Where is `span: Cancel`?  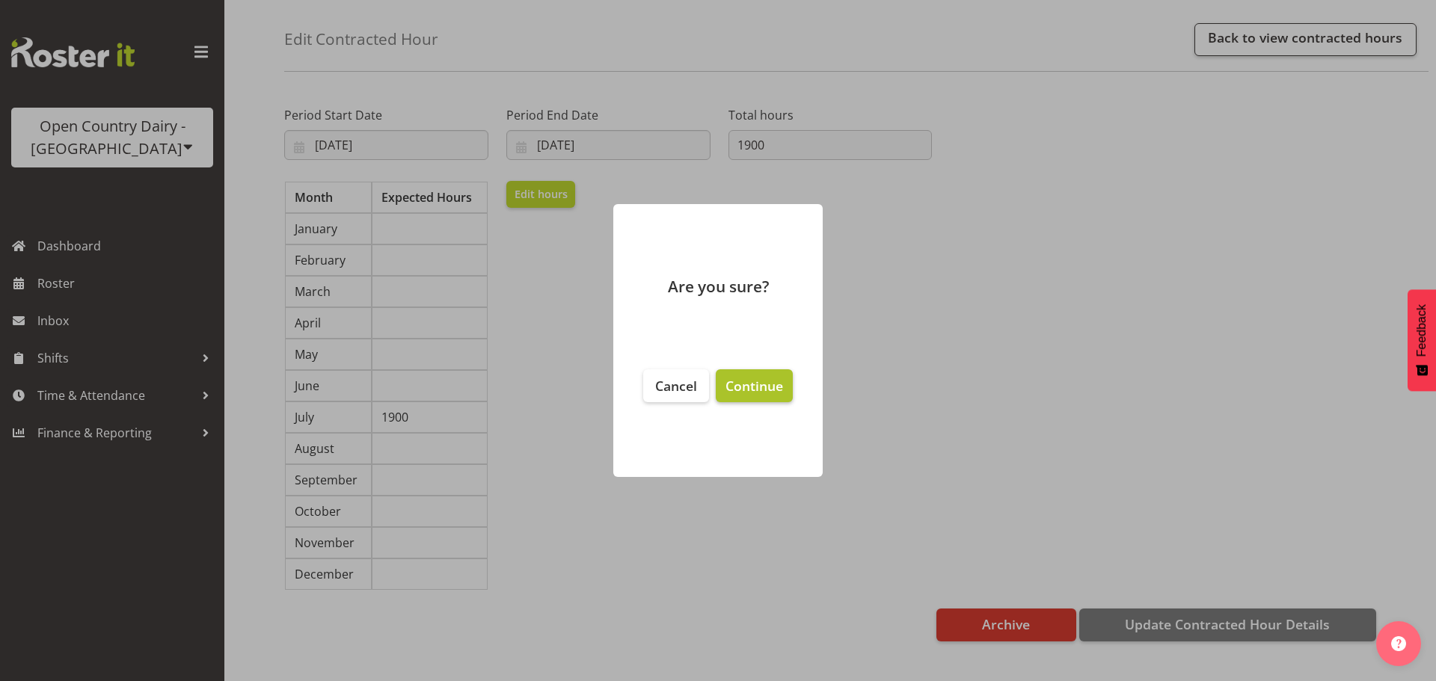 span: Cancel is located at coordinates (676, 386).